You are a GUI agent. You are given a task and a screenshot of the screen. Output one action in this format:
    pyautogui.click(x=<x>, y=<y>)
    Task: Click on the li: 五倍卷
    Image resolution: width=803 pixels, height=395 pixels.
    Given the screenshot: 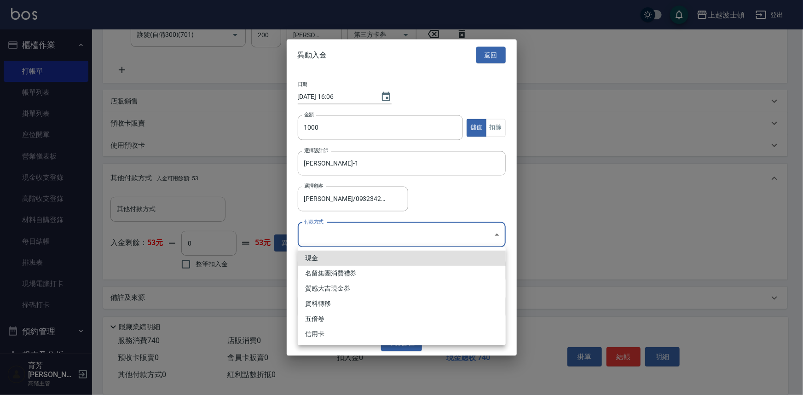 What is the action you would take?
    pyautogui.click(x=402, y=319)
    